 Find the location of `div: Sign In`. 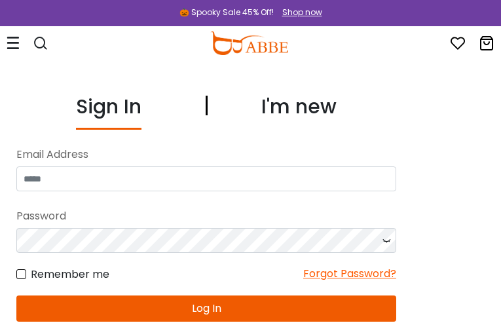

div: Sign In is located at coordinates (109, 111).